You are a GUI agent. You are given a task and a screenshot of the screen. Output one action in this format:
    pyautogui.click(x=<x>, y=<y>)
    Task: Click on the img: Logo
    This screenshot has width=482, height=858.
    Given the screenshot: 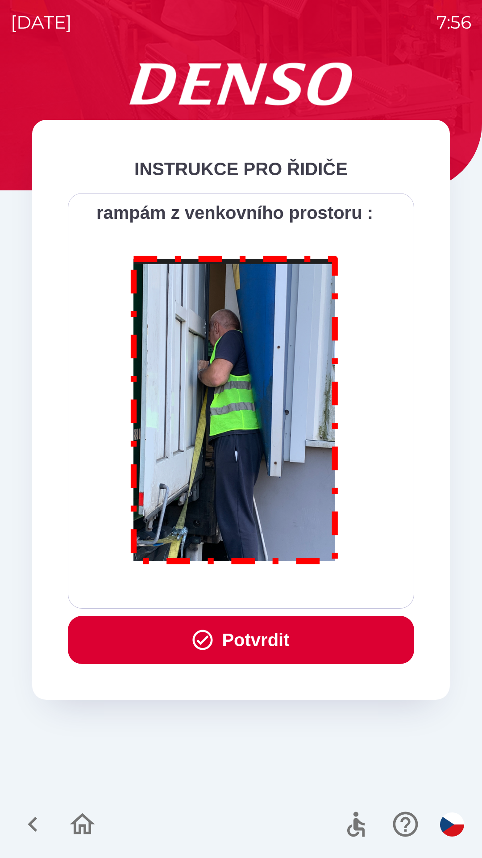 What is the action you would take?
    pyautogui.click(x=241, y=84)
    